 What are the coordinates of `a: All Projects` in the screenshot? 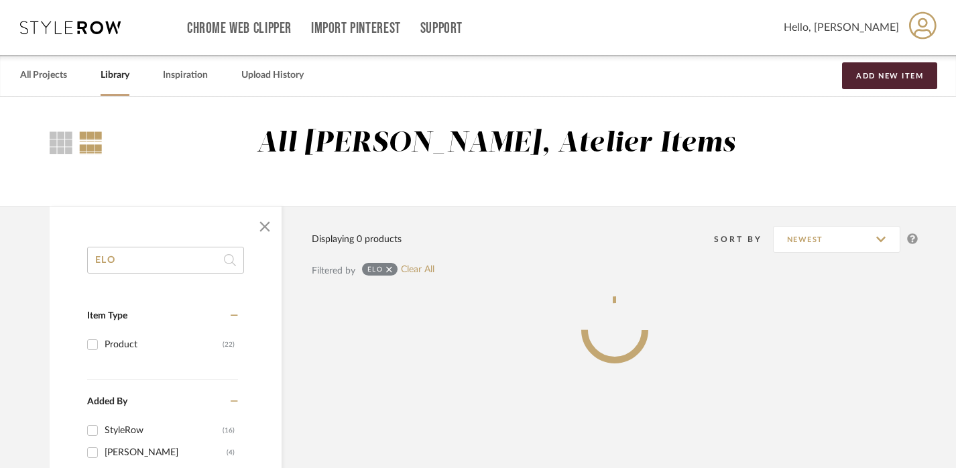 It's located at (44, 75).